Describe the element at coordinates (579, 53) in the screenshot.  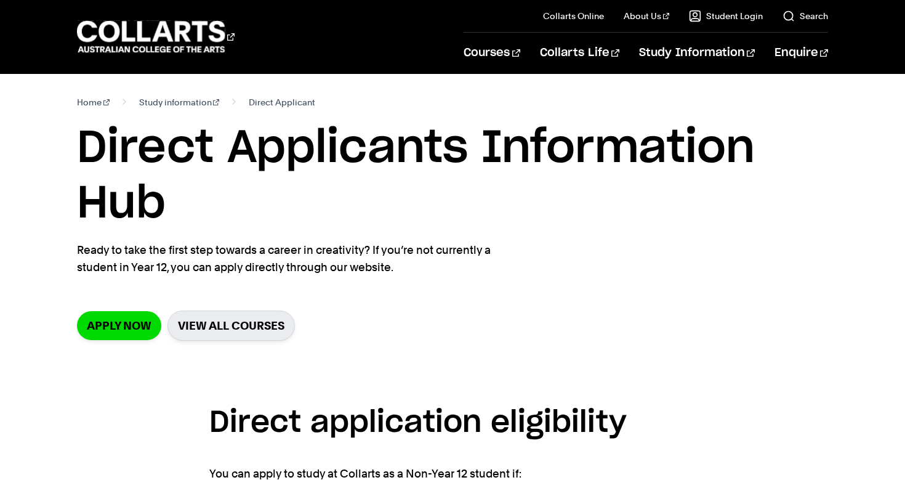
I see `a: Collarts Life` at that location.